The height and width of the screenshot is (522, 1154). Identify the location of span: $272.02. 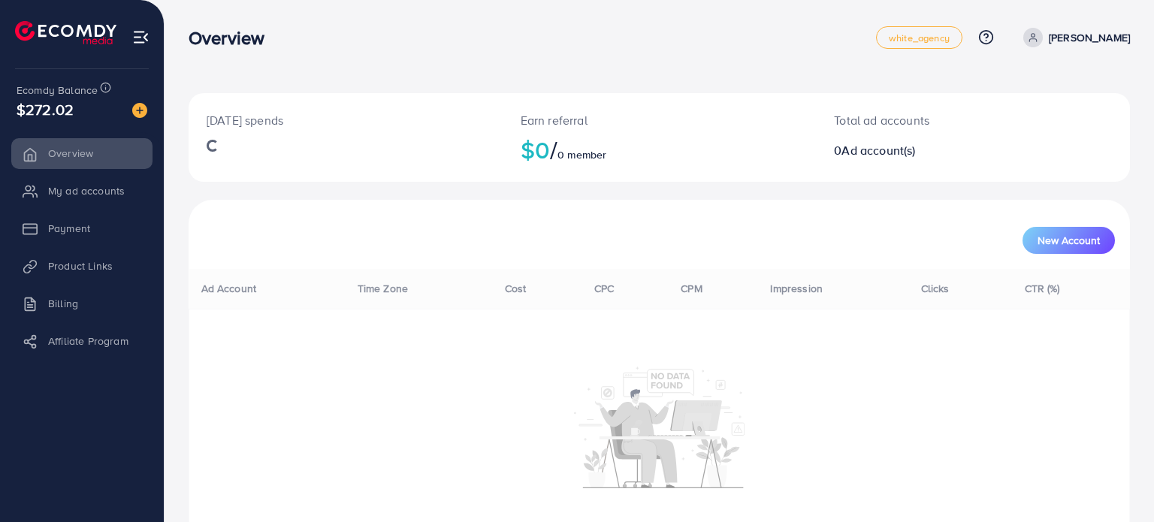
(45, 109).